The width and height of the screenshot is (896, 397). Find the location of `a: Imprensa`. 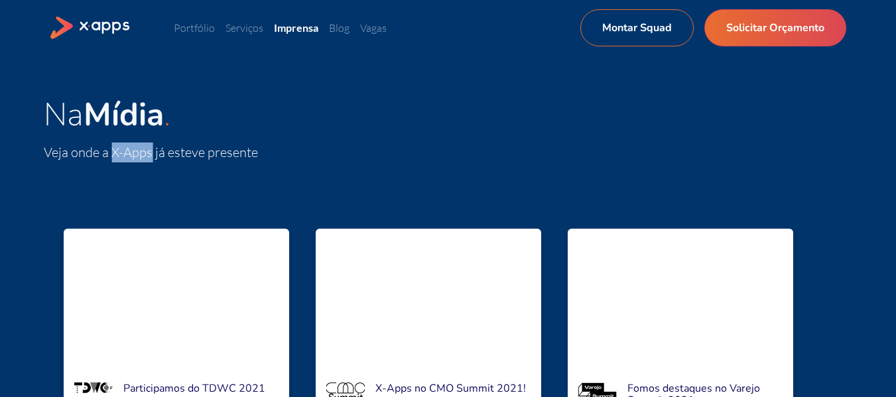

a: Imprensa is located at coordinates (296, 27).